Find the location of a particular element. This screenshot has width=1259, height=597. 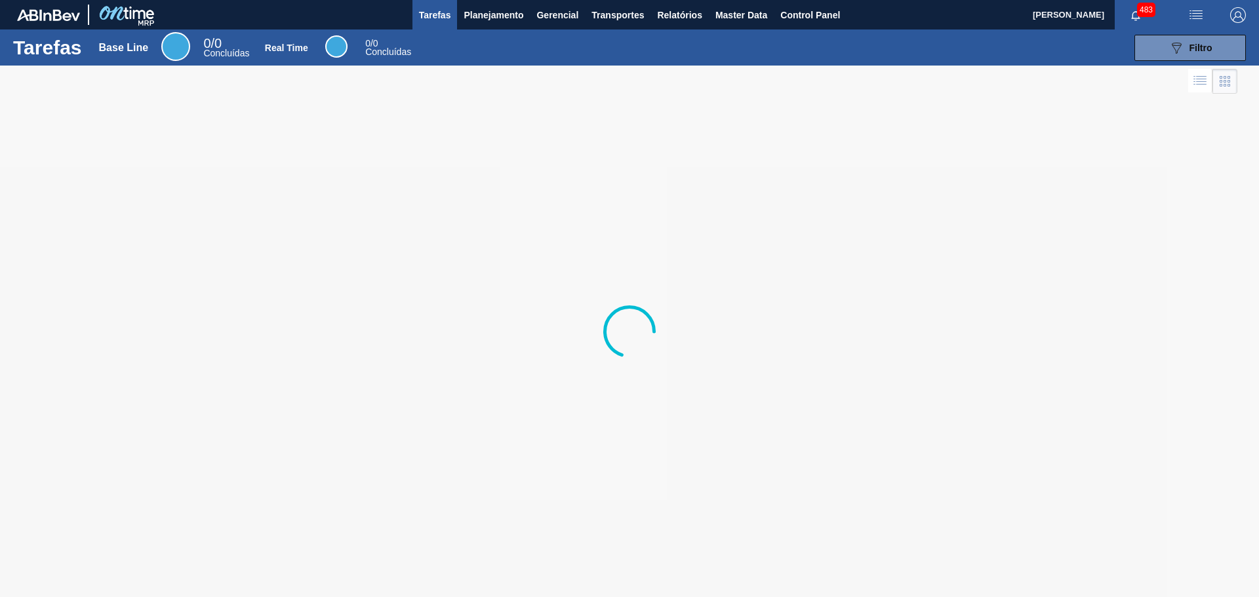

span: Control Panel is located at coordinates (810, 15).